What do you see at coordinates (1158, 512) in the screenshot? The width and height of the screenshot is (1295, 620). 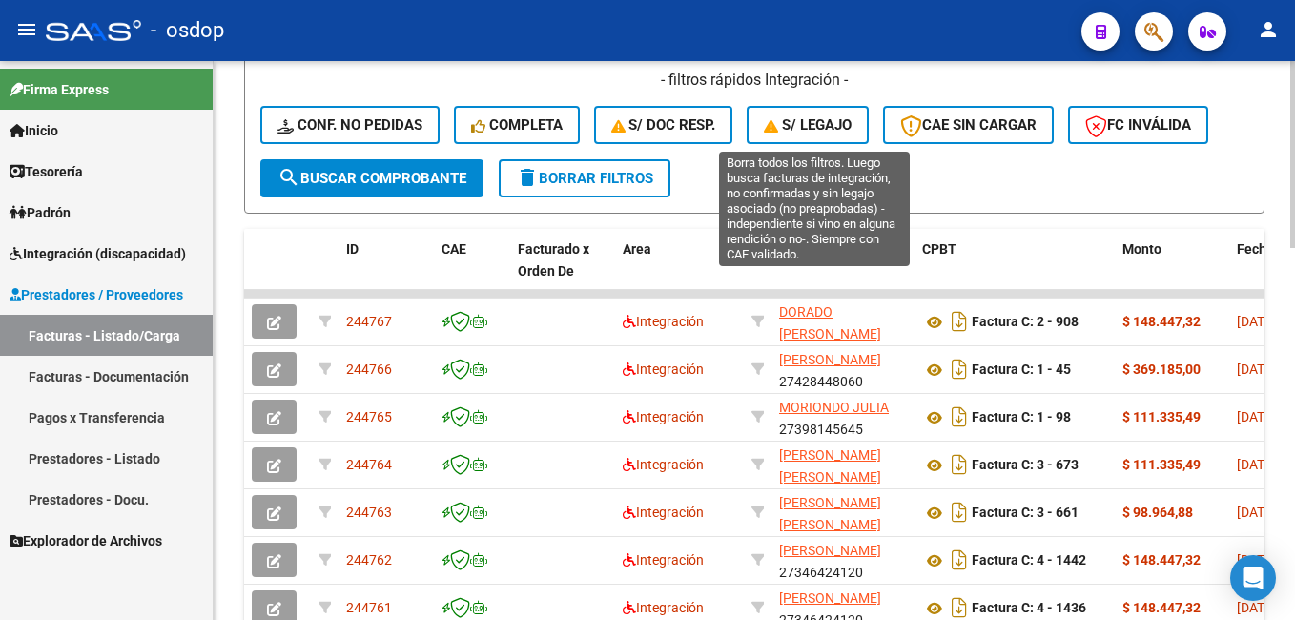 I see `strong: $ 98.964,88` at bounding box center [1158, 512].